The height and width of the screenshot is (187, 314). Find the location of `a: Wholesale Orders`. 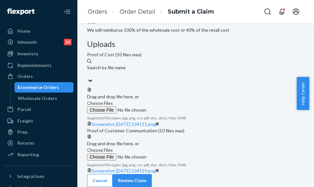

a: Wholesale Orders is located at coordinates (44, 98).